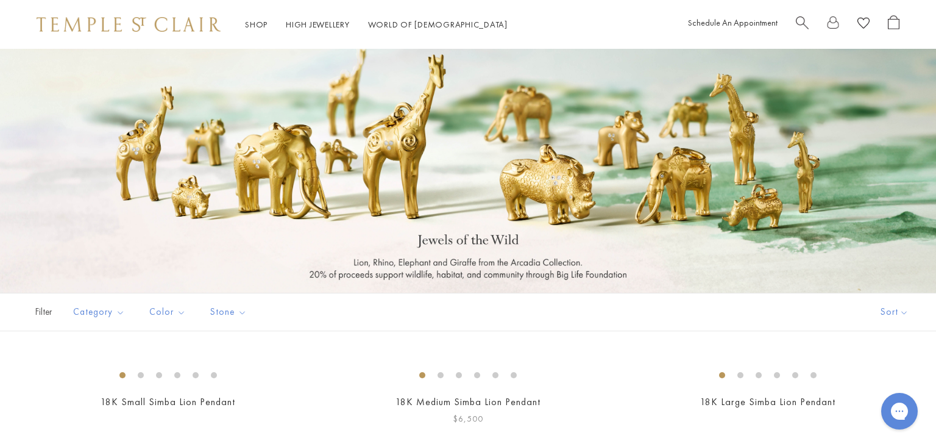 The height and width of the screenshot is (446, 936). Describe the element at coordinates (256, 24) in the screenshot. I see `a: ShopShop` at that location.